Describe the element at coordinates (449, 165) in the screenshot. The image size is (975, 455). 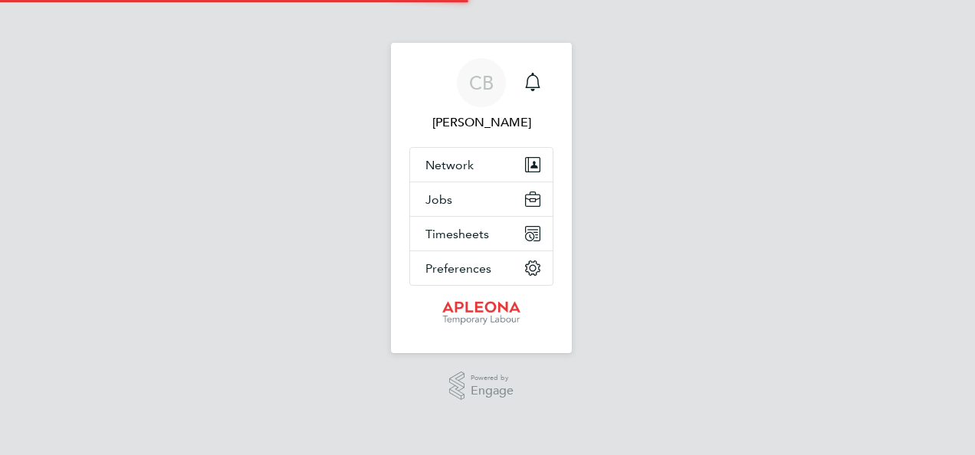
I see `span: Network` at that location.